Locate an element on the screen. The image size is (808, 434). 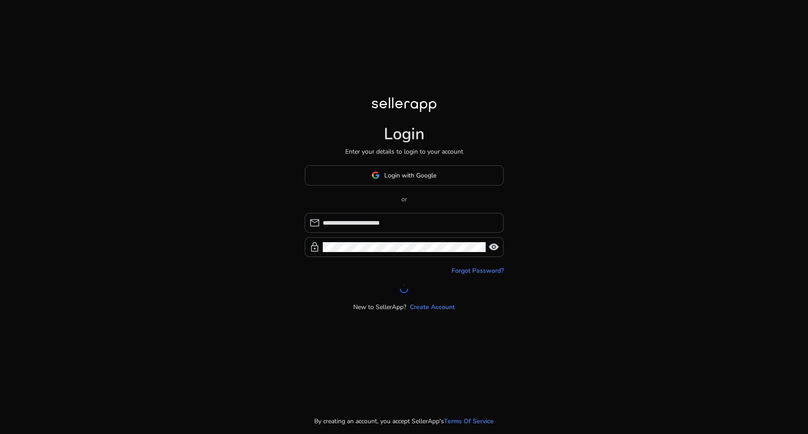
span: Login with Google is located at coordinates (410, 175).